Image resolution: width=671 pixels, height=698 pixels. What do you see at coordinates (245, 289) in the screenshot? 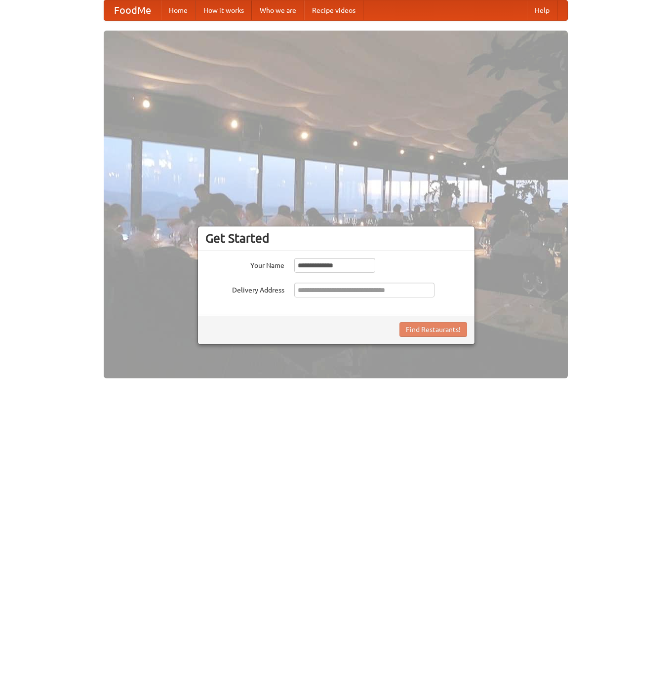
I see `label: Delivery Address` at bounding box center [245, 289].